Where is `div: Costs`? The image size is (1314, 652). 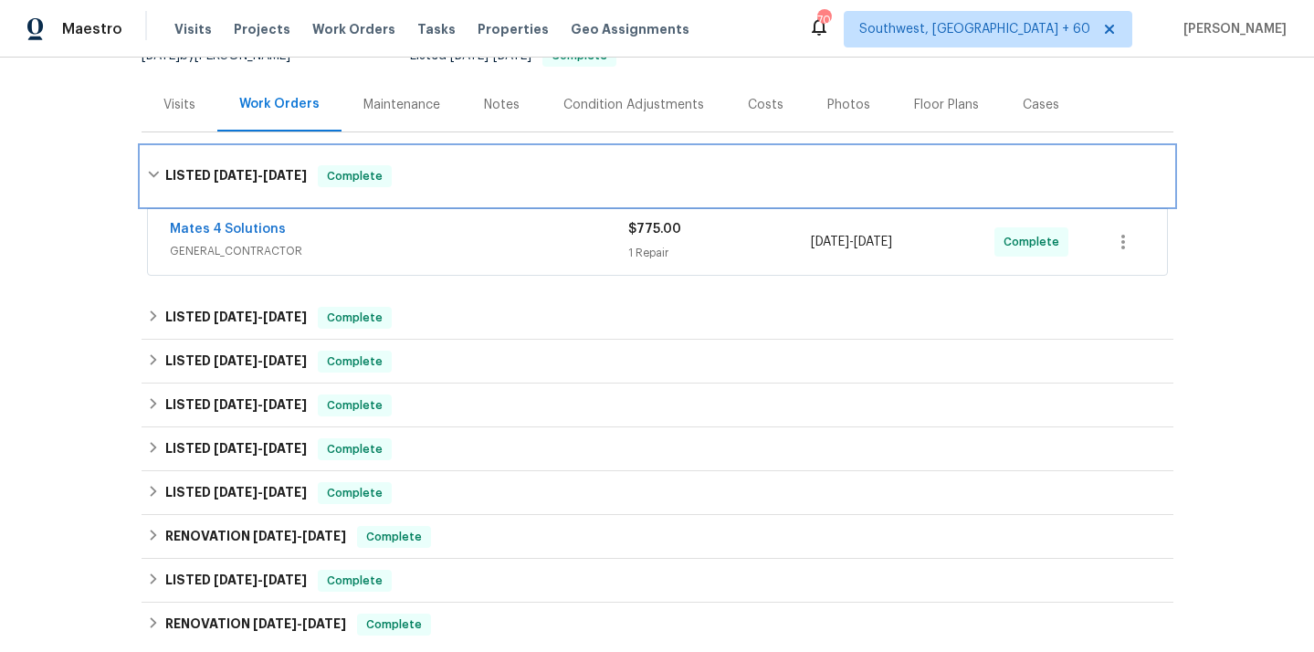
div: Costs is located at coordinates (765, 105).